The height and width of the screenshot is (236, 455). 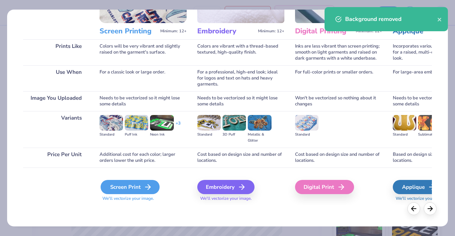 I want to click on div: Additional cost for each color; larger orders lower the unit price., so click(x=143, y=158).